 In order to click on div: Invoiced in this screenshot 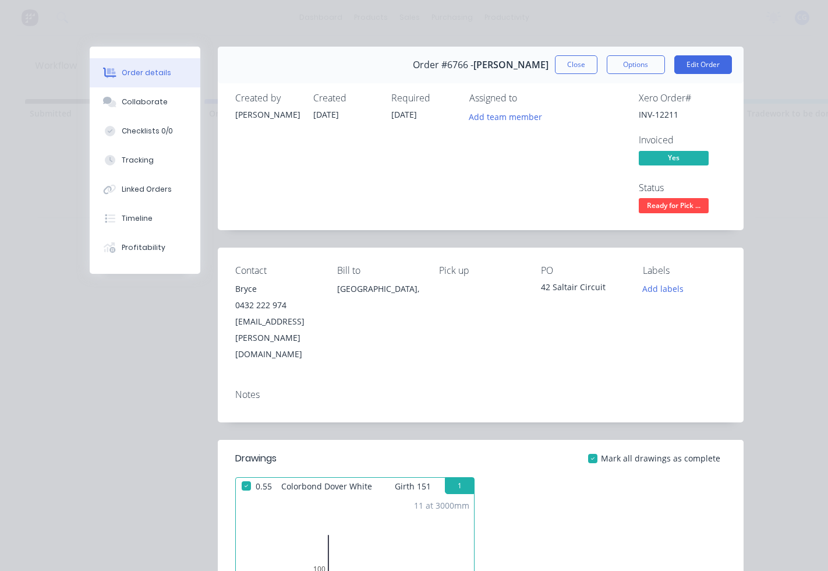, I will do `click(682, 140)`.